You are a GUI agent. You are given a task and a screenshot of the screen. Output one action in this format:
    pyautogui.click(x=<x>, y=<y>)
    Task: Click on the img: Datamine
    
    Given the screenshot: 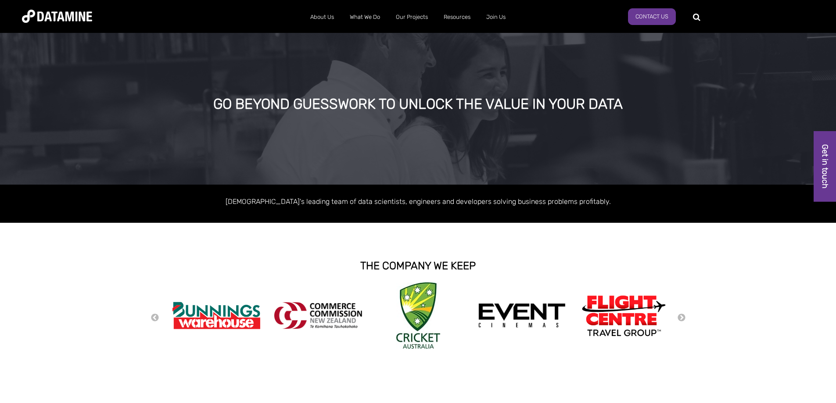 What is the action you would take?
    pyautogui.click(x=57, y=16)
    